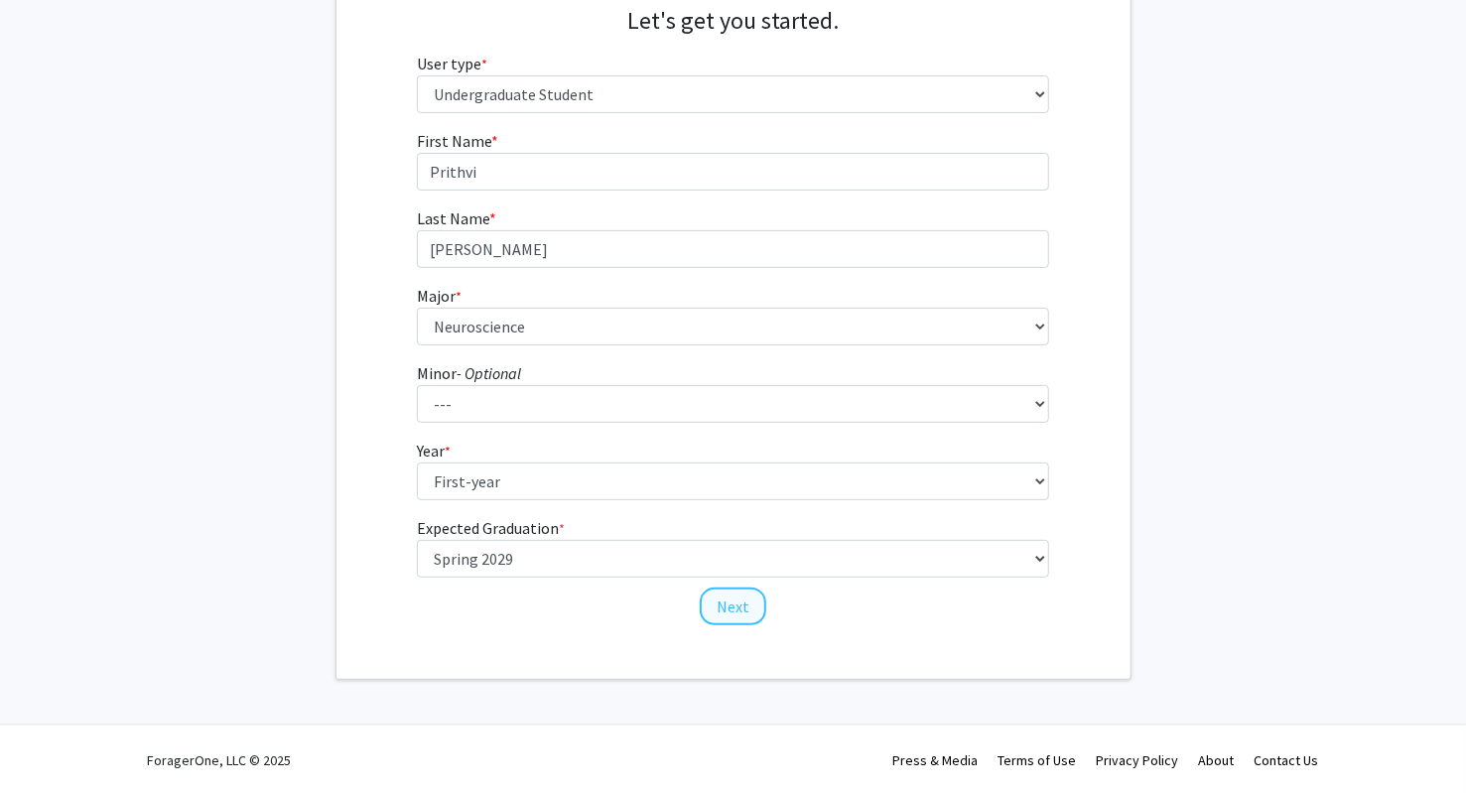 The image size is (1466, 793). I want to click on a: Contact Us, so click(1286, 760).